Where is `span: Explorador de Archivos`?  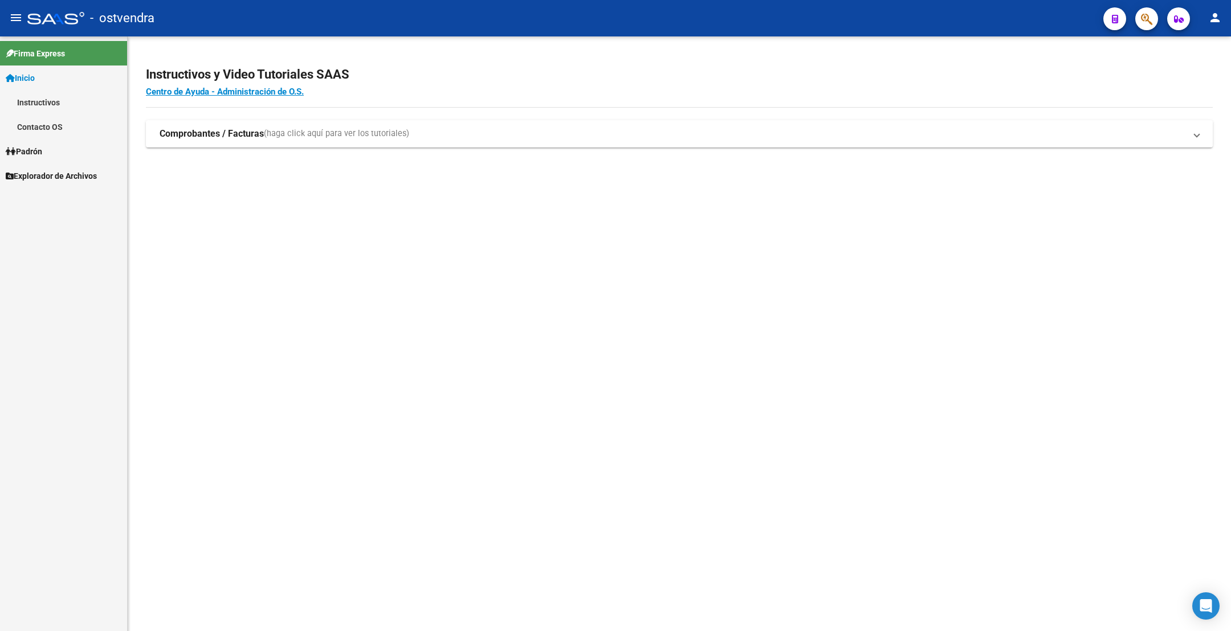 span: Explorador de Archivos is located at coordinates (51, 176).